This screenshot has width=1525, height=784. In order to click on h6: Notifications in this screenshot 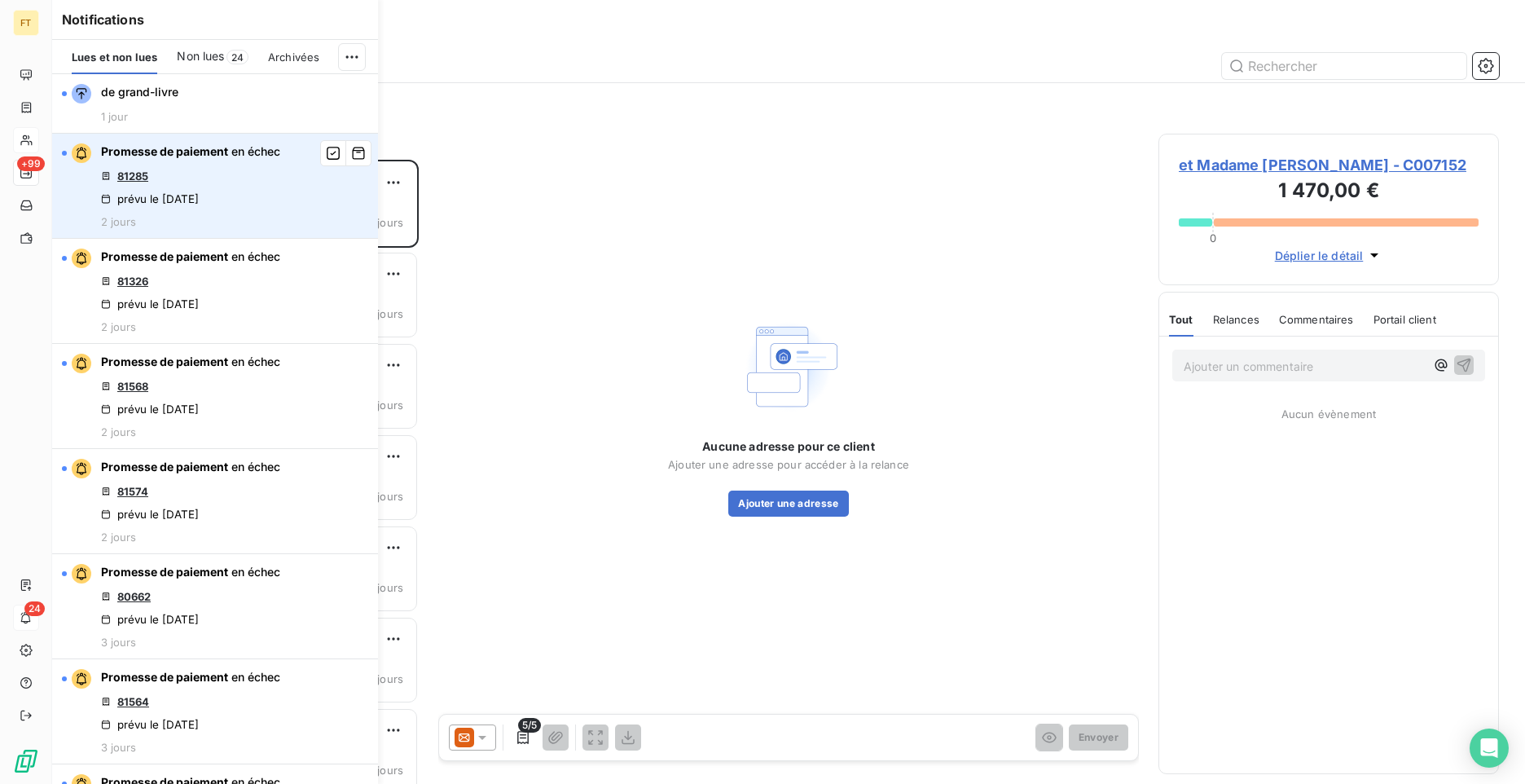, I will do `click(215, 20)`.